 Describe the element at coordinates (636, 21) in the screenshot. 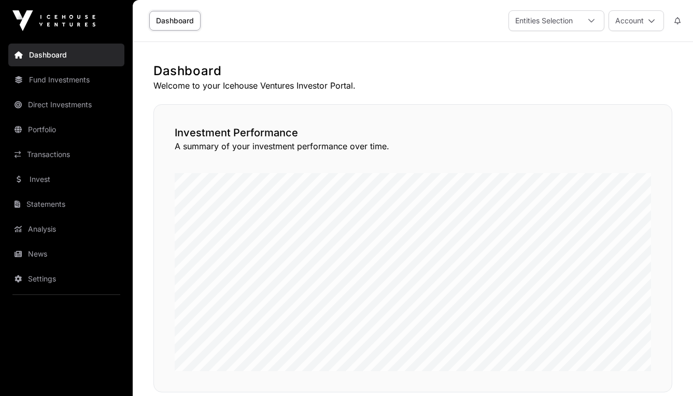

I see `button: Account` at that location.